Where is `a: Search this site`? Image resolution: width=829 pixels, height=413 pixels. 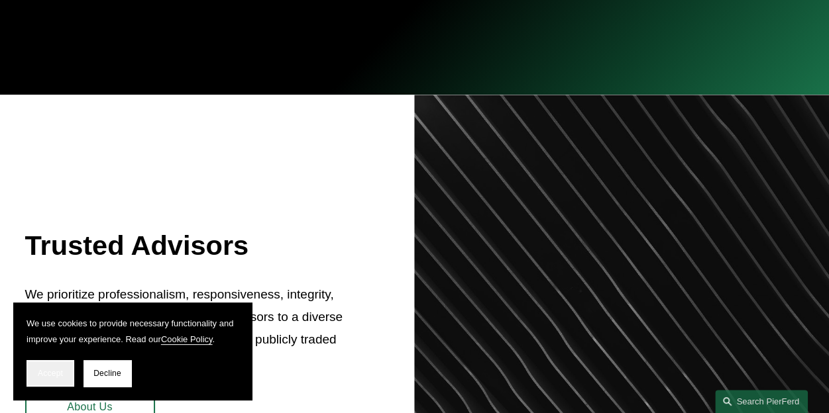
a: Search this site is located at coordinates (761, 401).